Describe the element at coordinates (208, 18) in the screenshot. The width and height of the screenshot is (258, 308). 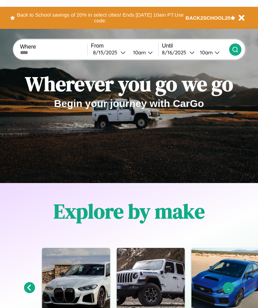
I see `b: BACK2SCHOOL20` at that location.